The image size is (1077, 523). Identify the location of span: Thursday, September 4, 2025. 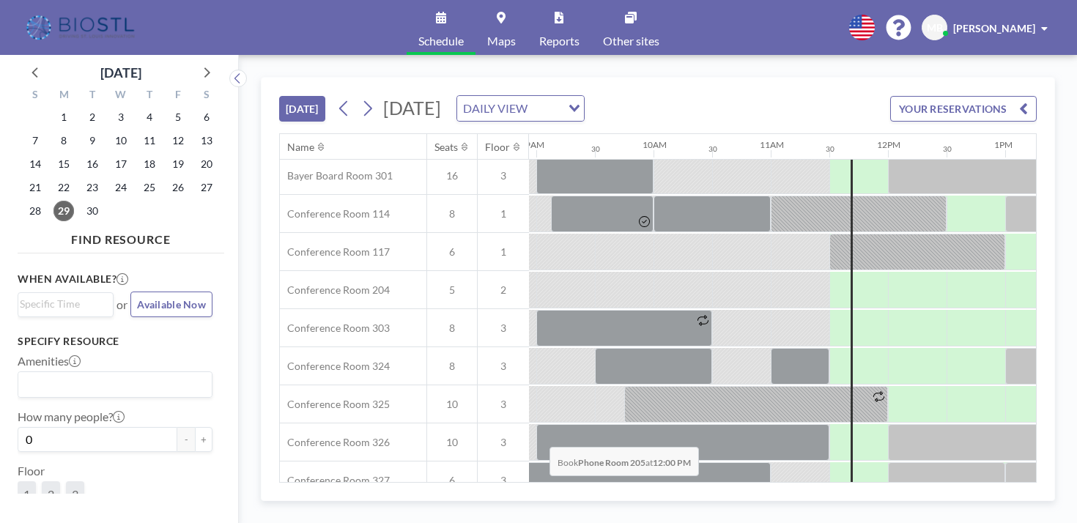
(149, 117).